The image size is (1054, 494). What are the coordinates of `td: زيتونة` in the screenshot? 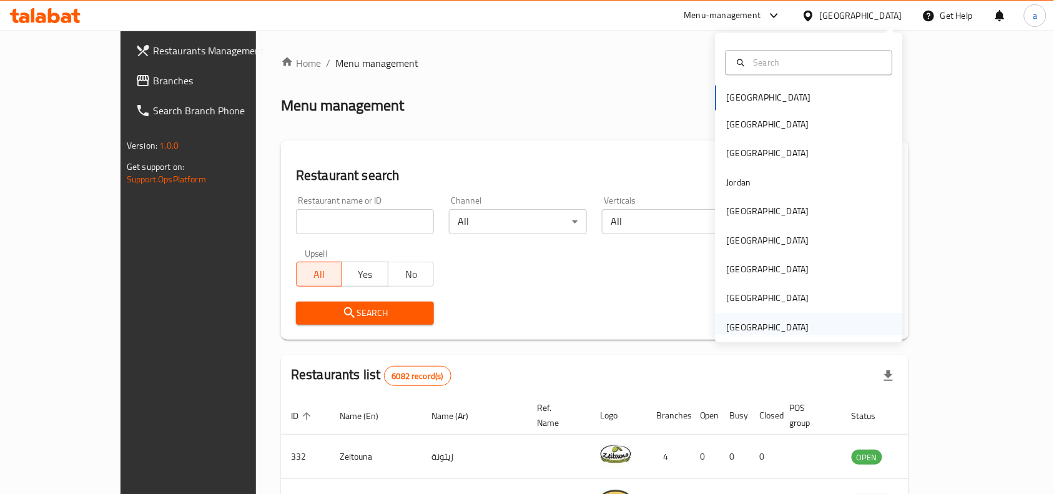 It's located at (474, 456).